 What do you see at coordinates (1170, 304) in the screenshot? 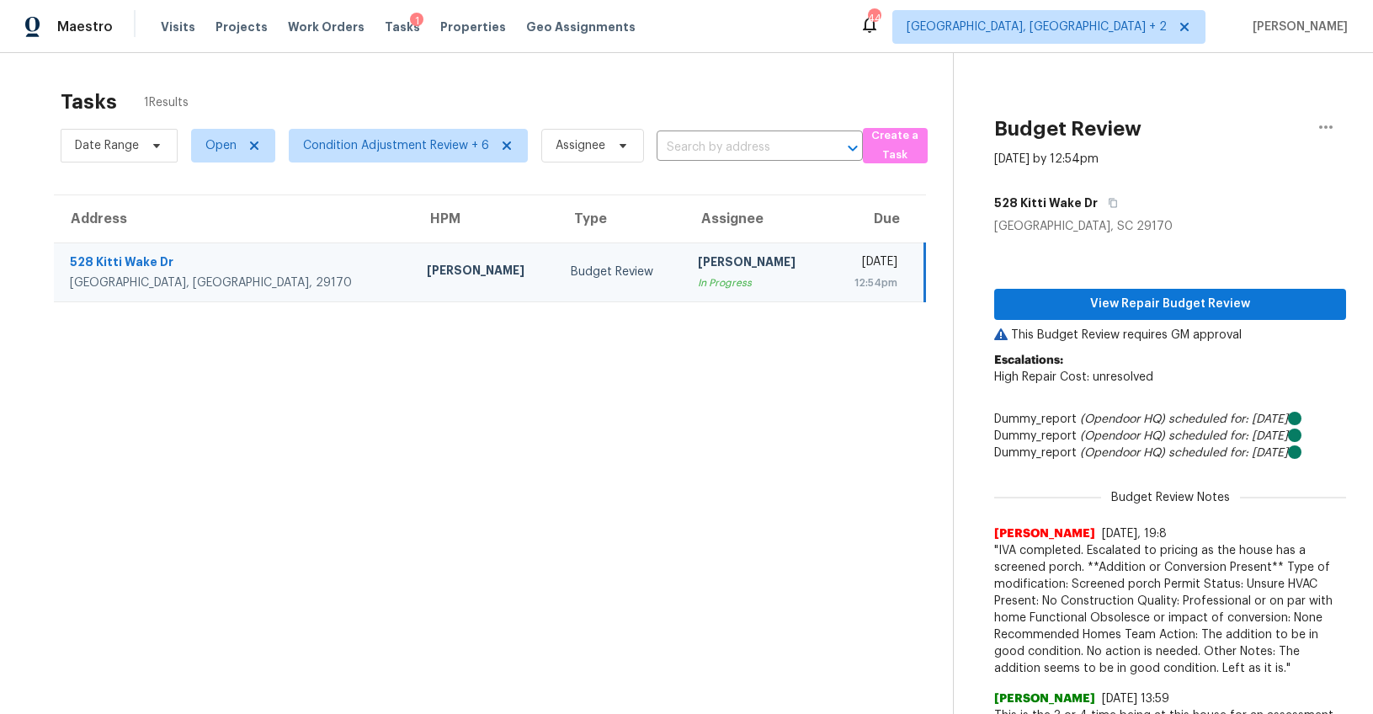
I see `span: View Repair Budget Review` at bounding box center [1170, 304].